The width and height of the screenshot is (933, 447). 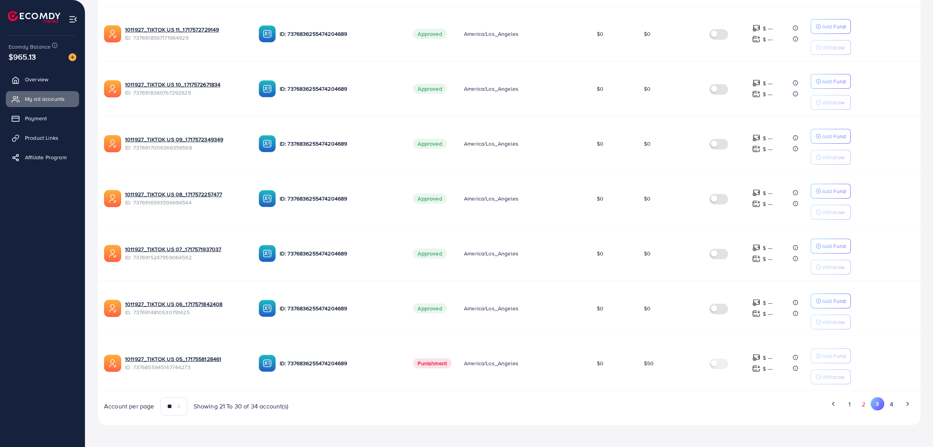 I want to click on button: Go to next page, so click(x=908, y=404).